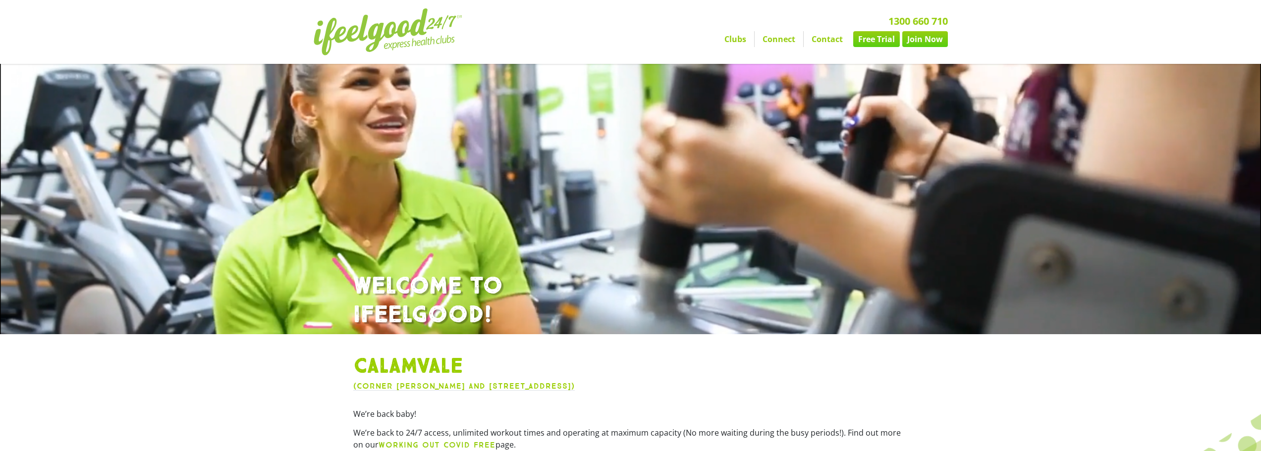  What do you see at coordinates (631, 367) in the screenshot?
I see `h1: Calamvale` at bounding box center [631, 367].